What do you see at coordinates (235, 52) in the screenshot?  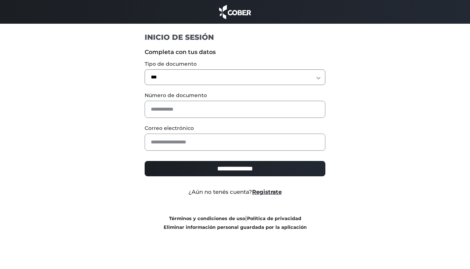 I see `label: Completa con tus datos` at bounding box center [235, 52].